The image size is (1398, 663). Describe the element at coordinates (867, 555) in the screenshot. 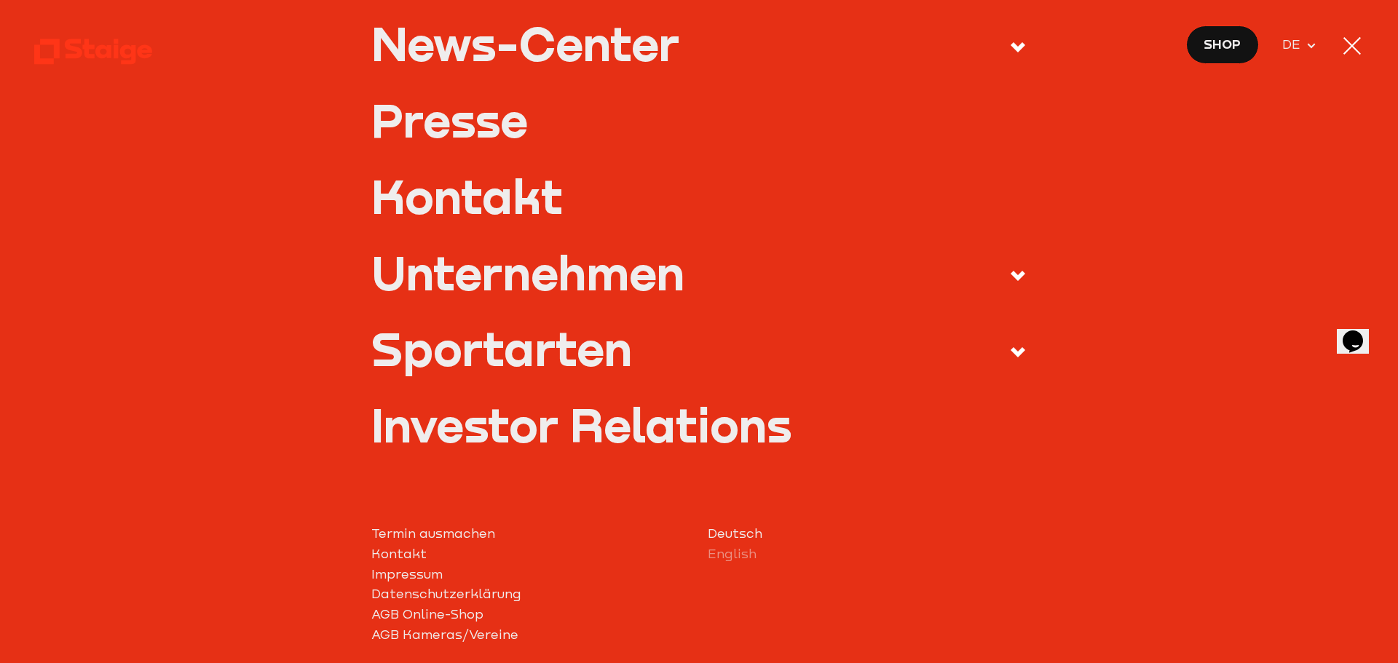

I see `a: English` at that location.